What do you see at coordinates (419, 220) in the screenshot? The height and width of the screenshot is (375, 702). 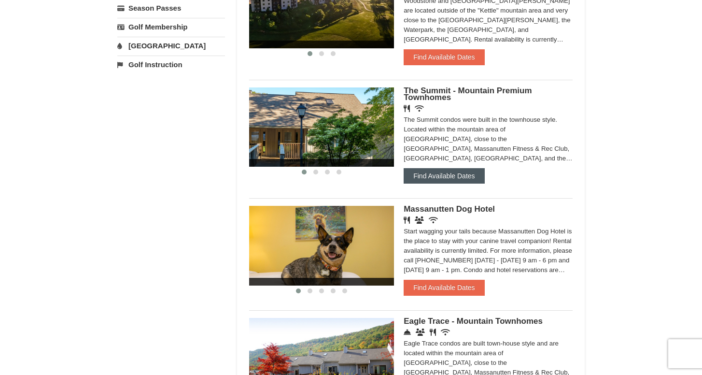 I see `i: Banquet Facilities` at bounding box center [419, 220].